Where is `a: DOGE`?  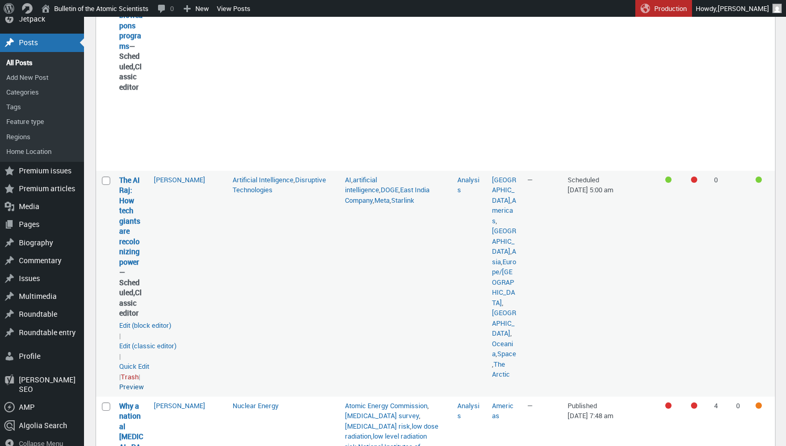
a: DOGE is located at coordinates (390, 190).